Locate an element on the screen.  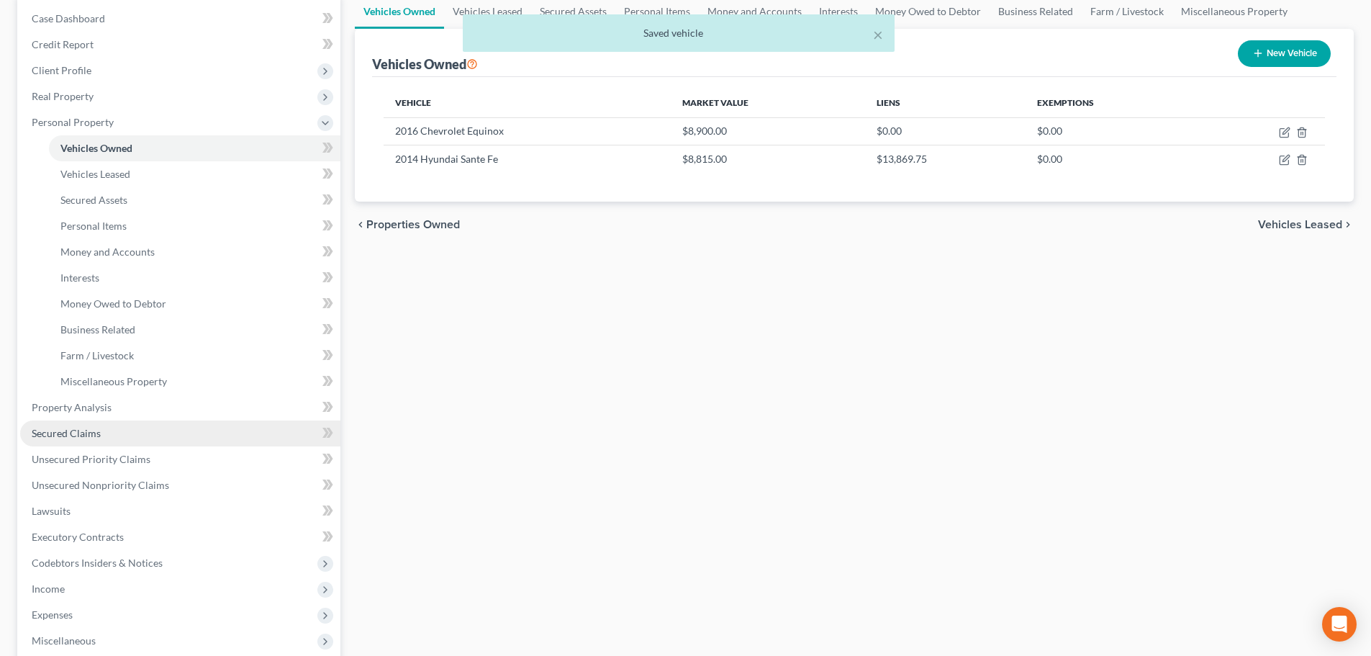
th: Vehicle is located at coordinates (527, 103).